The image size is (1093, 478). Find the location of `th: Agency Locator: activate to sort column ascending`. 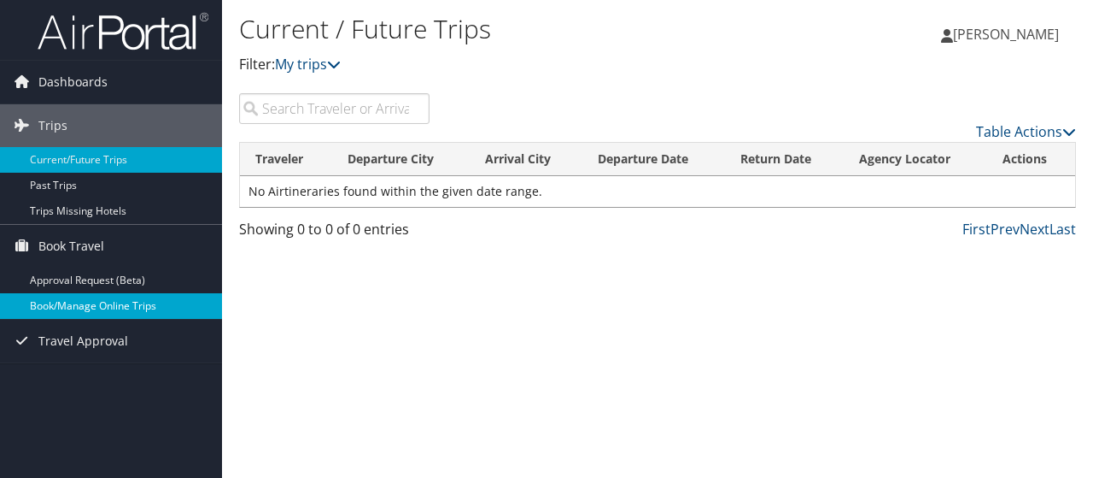

th: Agency Locator: activate to sort column ascending is located at coordinates (916, 159).